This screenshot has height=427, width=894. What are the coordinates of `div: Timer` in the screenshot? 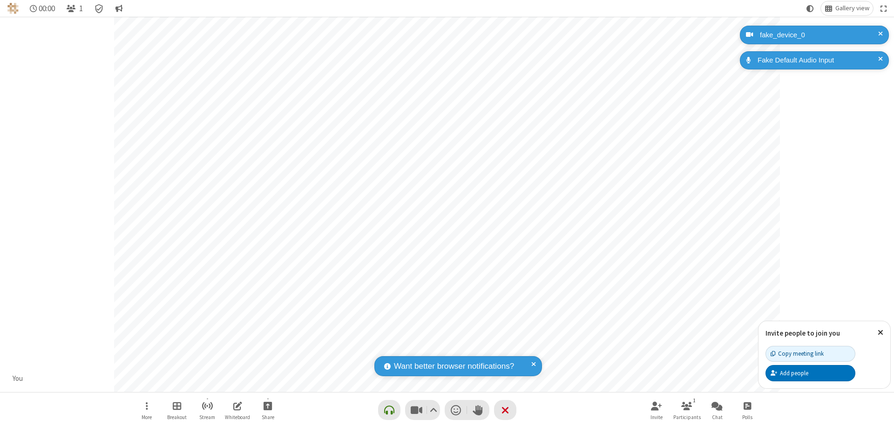 It's located at (42, 8).